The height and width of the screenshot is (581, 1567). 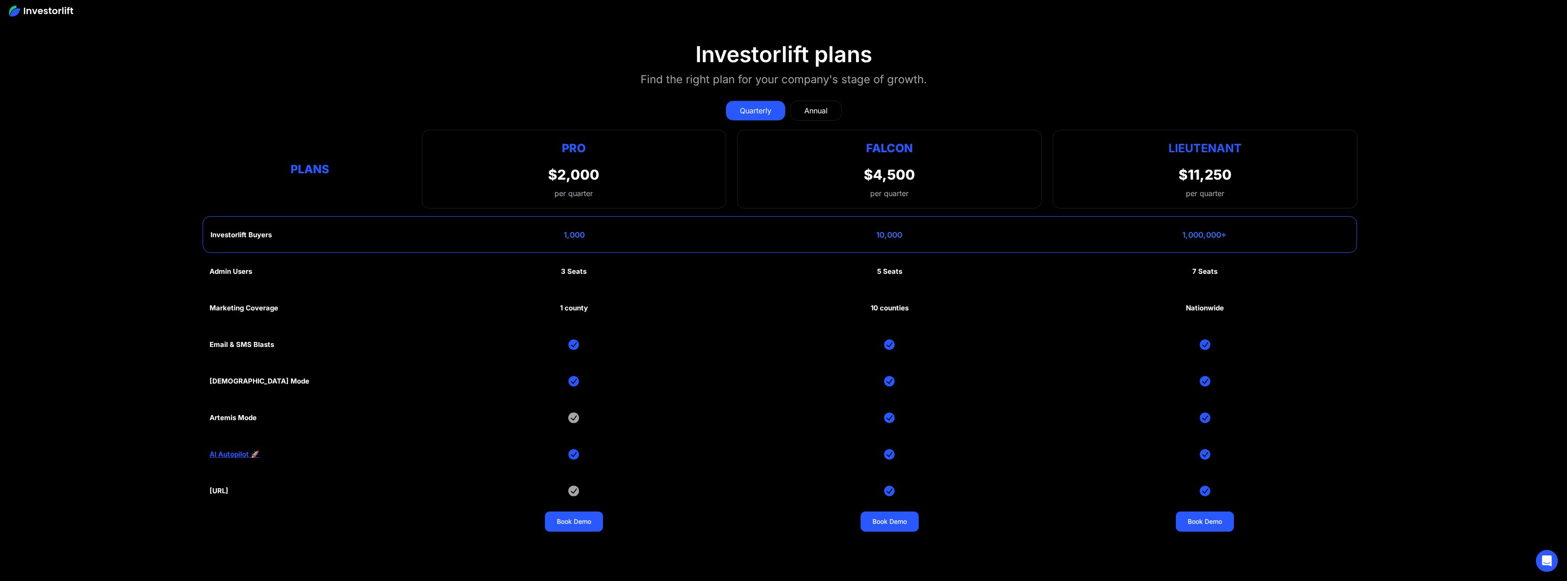 I want to click on div: Investorlift plans, so click(x=784, y=54).